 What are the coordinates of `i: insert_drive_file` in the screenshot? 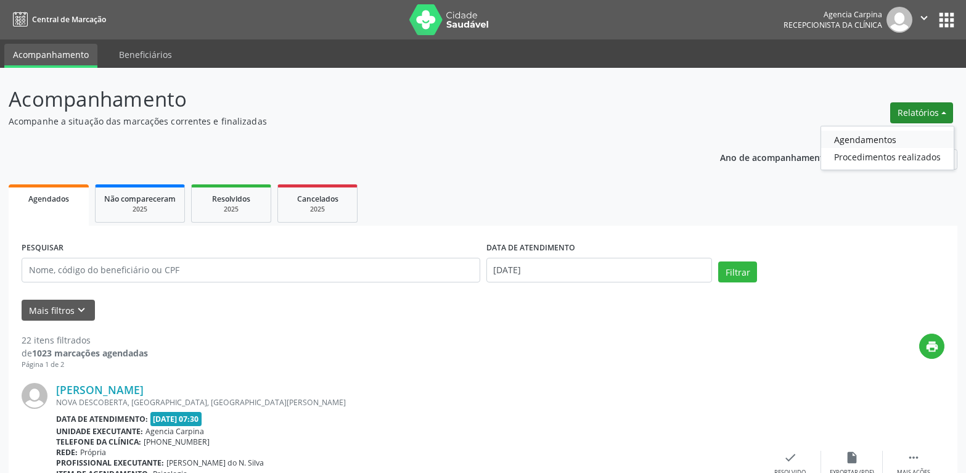 It's located at (852, 457).